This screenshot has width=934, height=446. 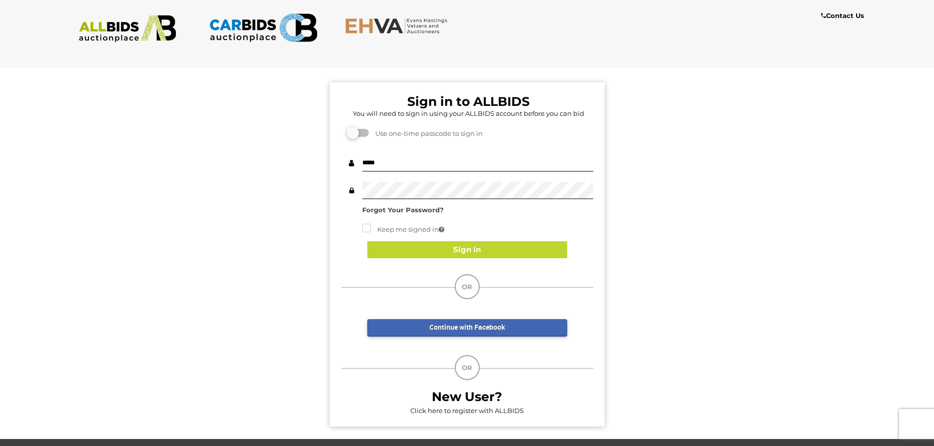 What do you see at coordinates (467, 328) in the screenshot?
I see `a: Continue with Facebook` at bounding box center [467, 328].